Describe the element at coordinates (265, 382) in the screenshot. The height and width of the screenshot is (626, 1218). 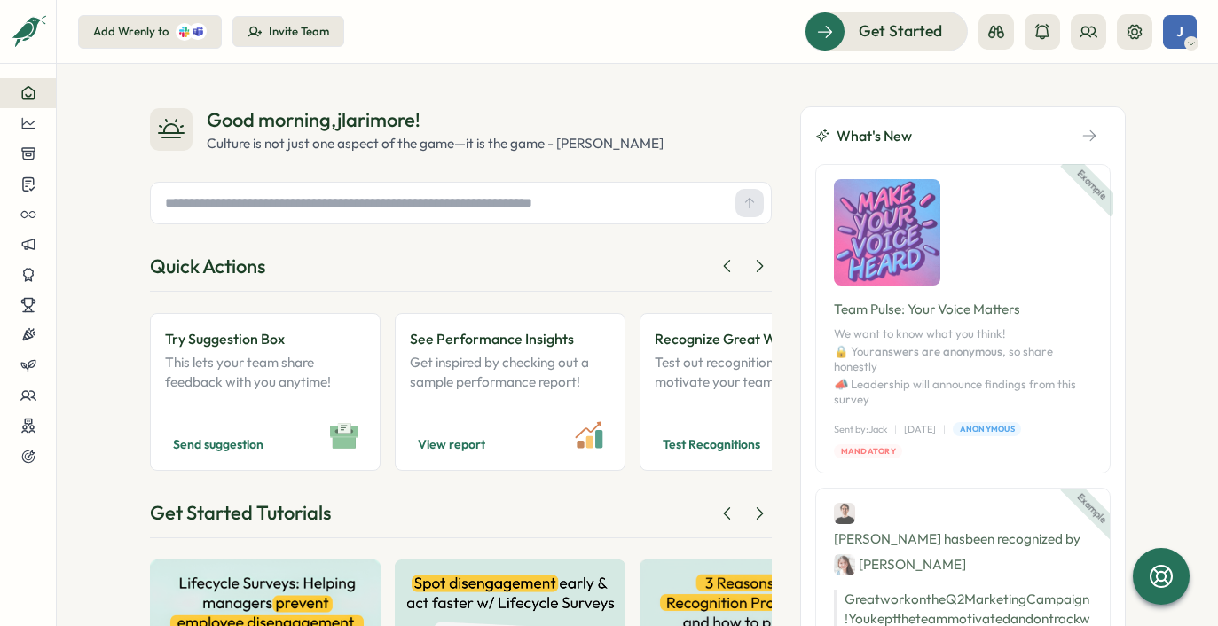
I see `p: This lets your team share feedback with you anytime!` at that location.